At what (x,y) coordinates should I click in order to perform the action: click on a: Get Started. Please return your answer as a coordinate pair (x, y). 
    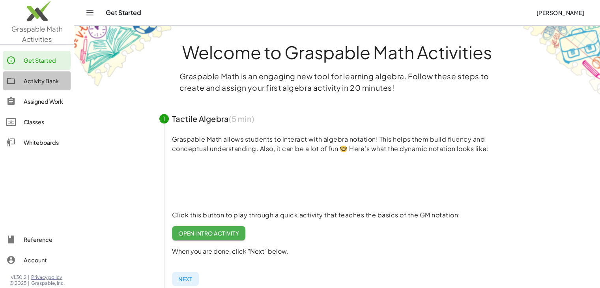
    Looking at the image, I should click on (37, 60).